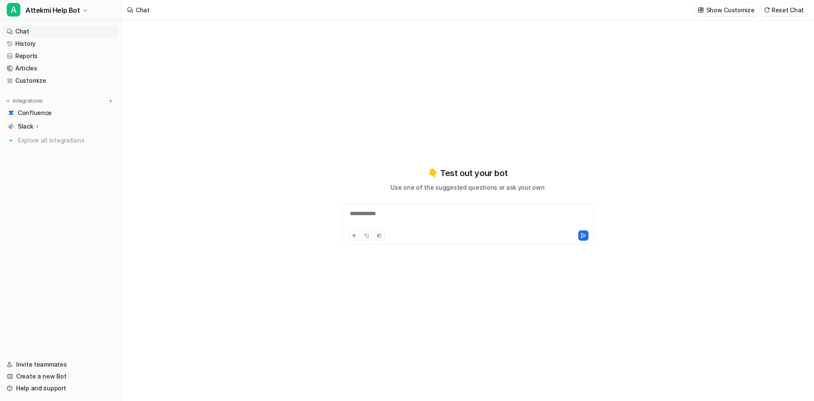 This screenshot has height=401, width=814. I want to click on p: Integrations, so click(28, 101).